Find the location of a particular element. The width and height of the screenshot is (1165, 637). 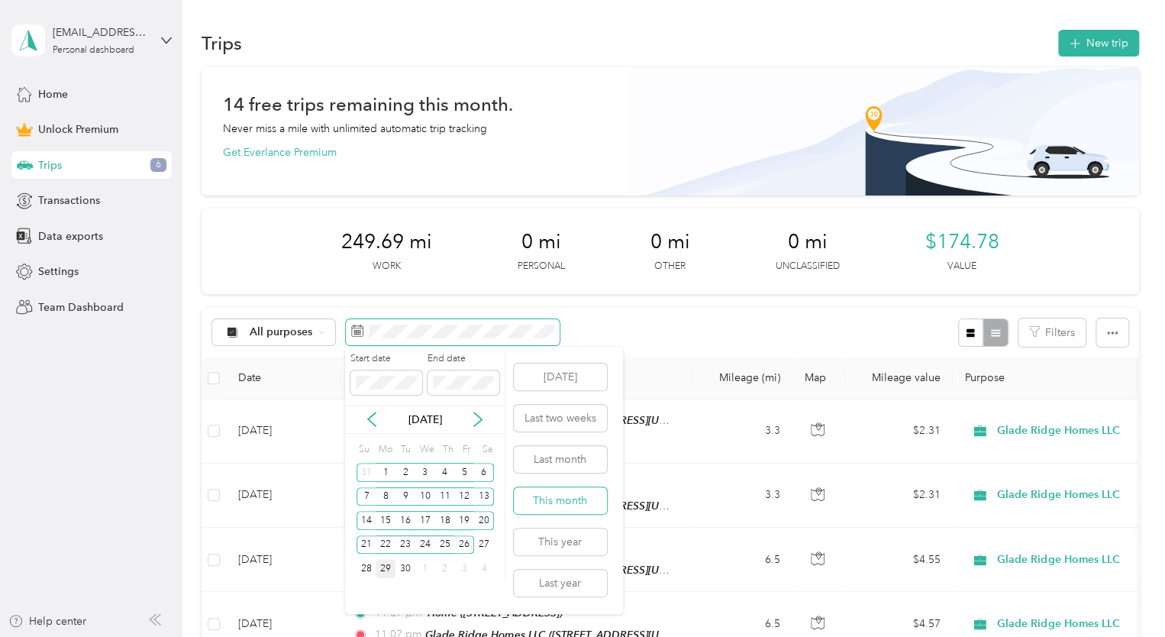

td: 6.5 is located at coordinates (742, 560).